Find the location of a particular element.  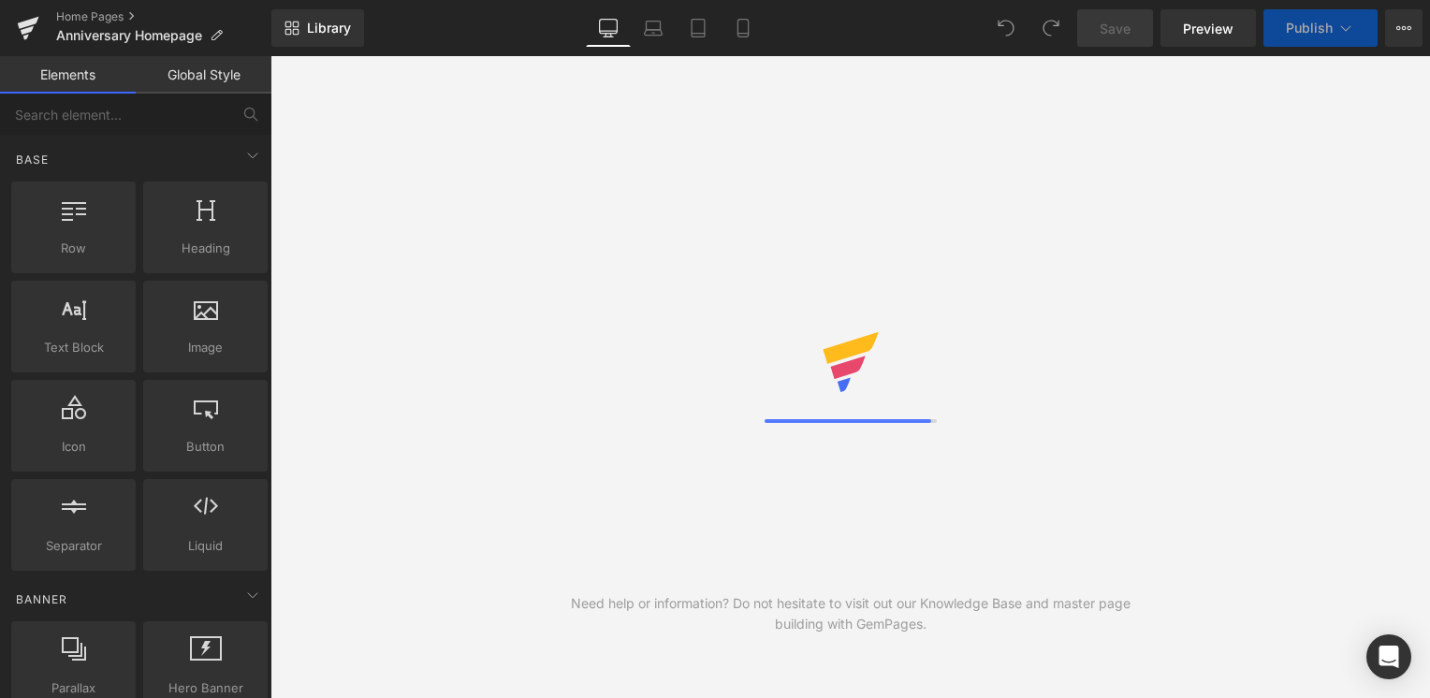

a: New Library is located at coordinates (317, 28).